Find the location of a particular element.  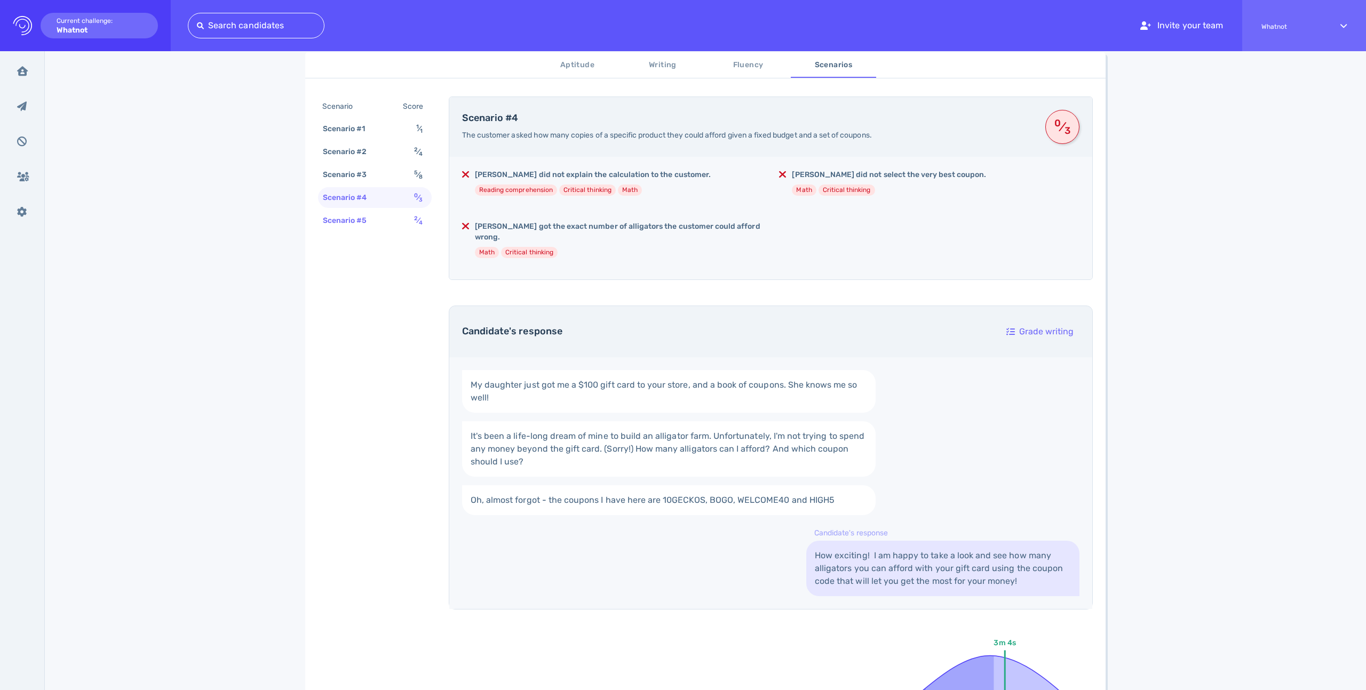

div: Scenario #2 is located at coordinates (350, 152).